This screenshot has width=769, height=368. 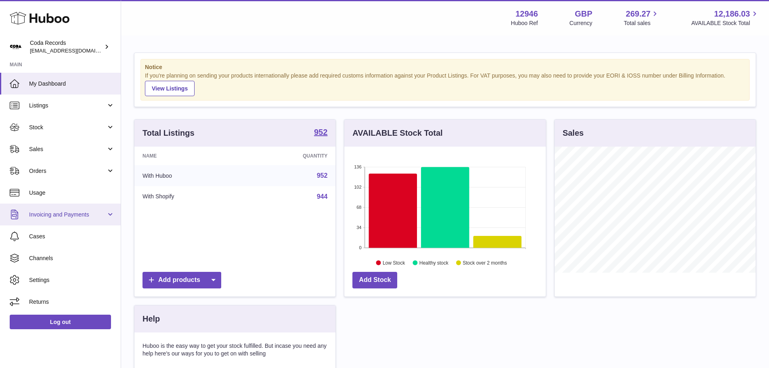 What do you see at coordinates (189, 176) in the screenshot?
I see `td: With Huboo` at bounding box center [189, 176].